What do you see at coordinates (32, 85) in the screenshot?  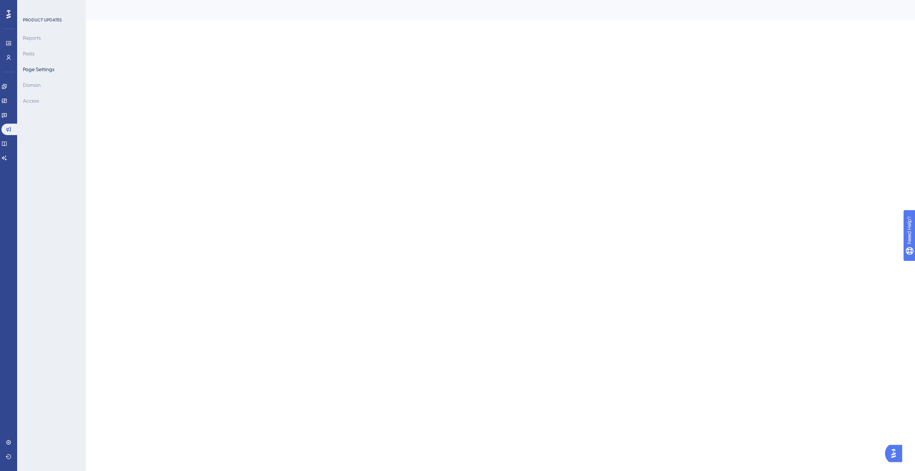 I see `button: Domain` at bounding box center [32, 85].